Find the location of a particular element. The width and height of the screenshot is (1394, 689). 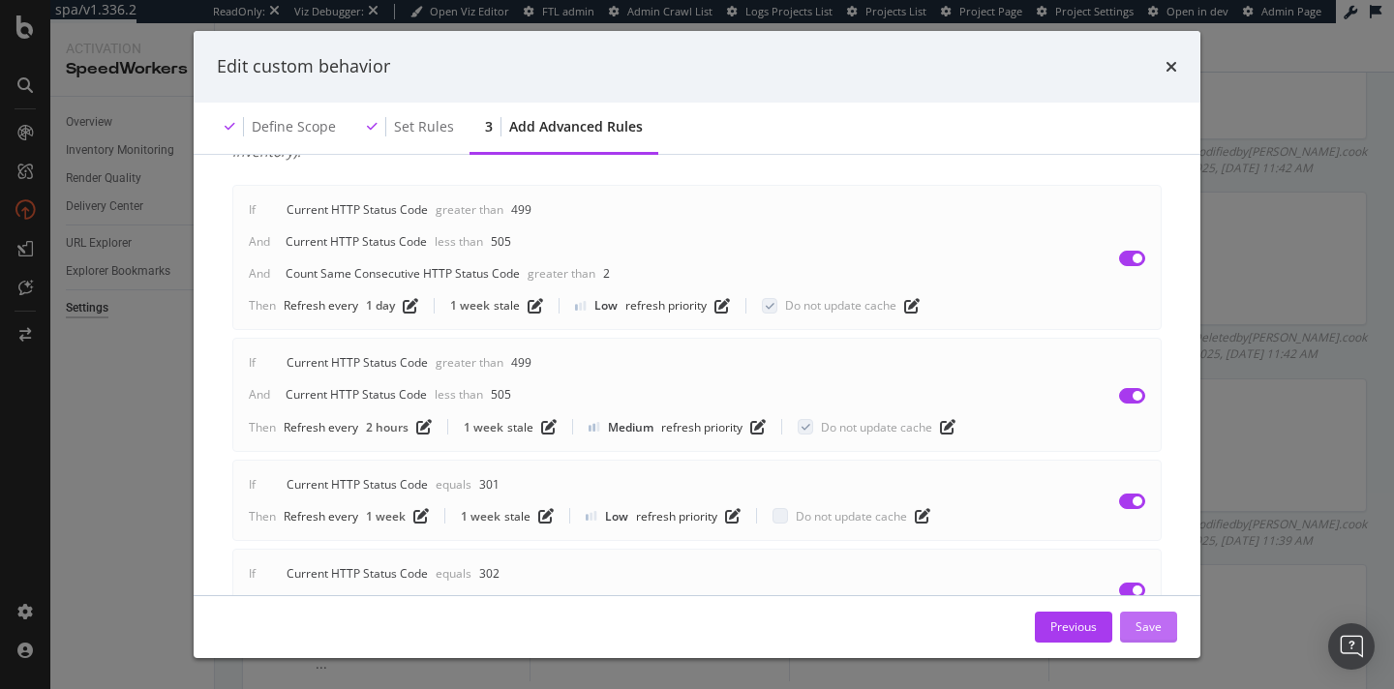

div: Save is located at coordinates (1148, 626).